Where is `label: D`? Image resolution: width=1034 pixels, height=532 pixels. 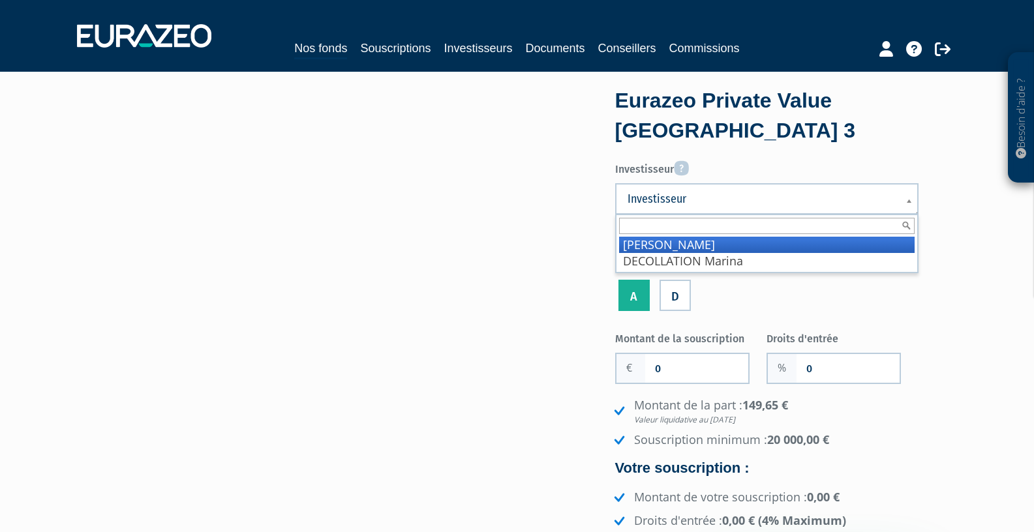 label: D is located at coordinates (675, 296).